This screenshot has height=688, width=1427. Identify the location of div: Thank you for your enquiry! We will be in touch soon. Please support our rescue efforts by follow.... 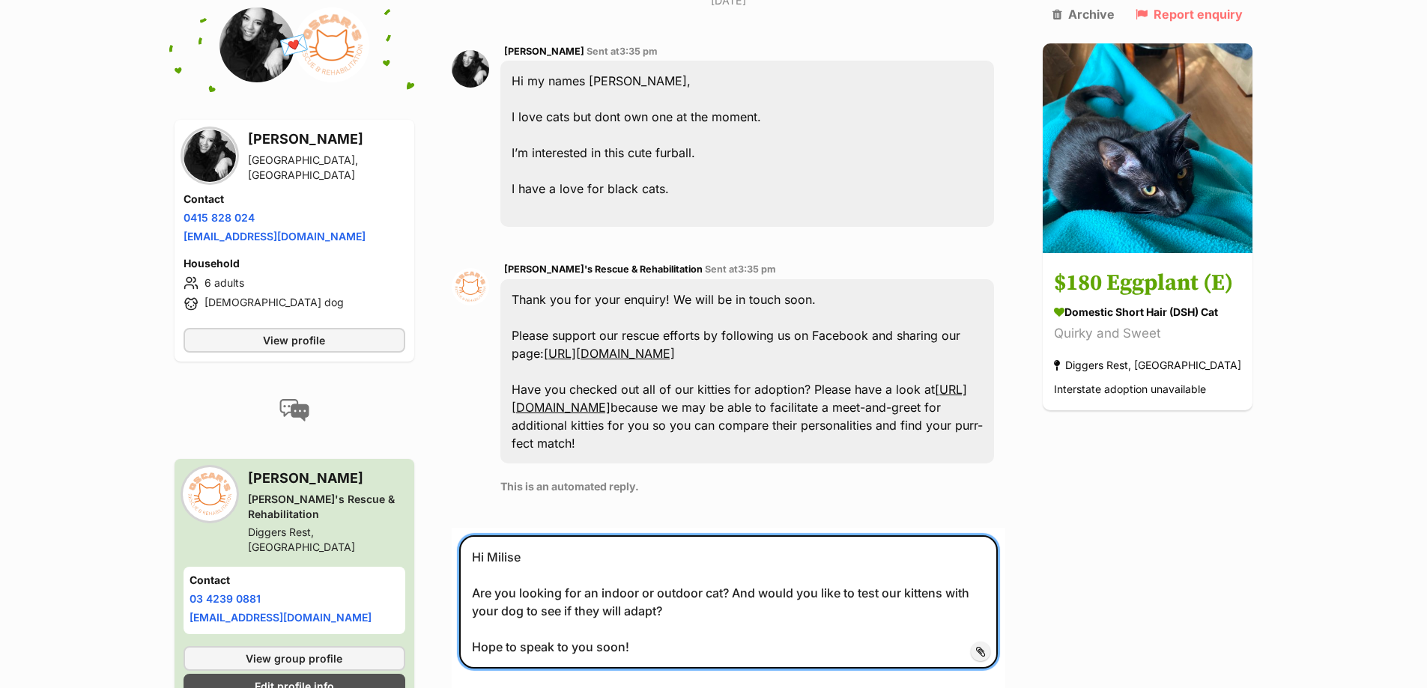
(748, 372).